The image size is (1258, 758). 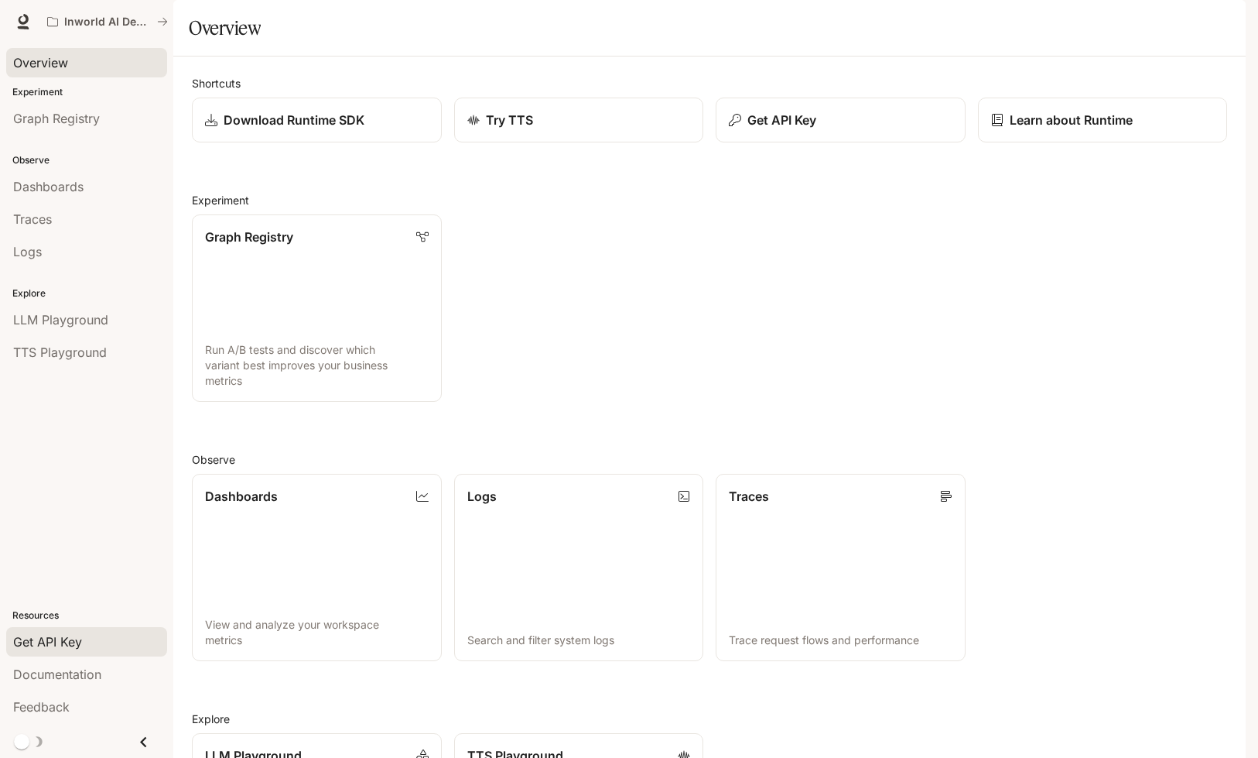 I want to click on a: Graph RegistryRun A/B tests and discover which variant best improves your business metrics, so click(x=317, y=308).